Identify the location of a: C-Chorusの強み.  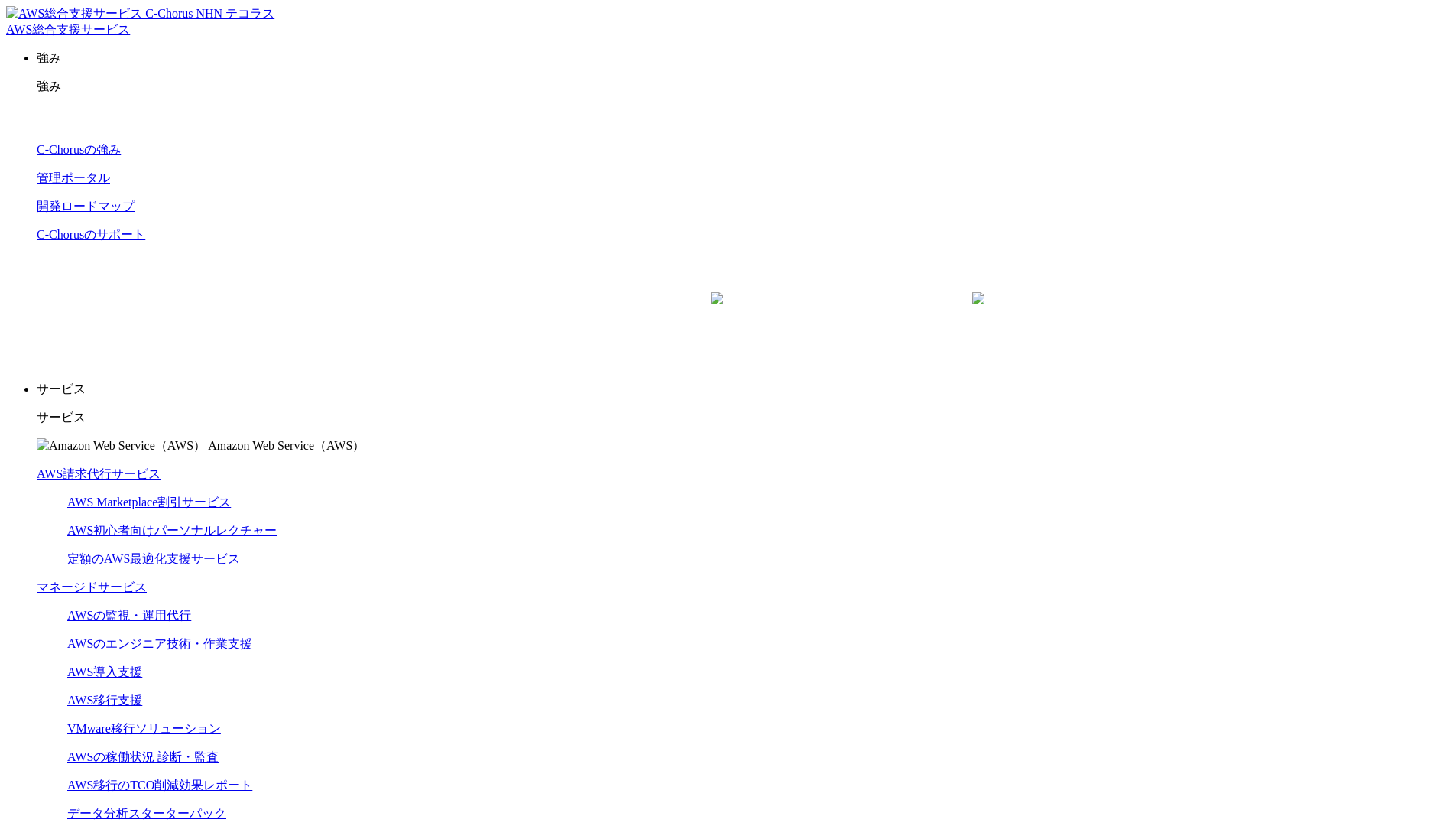
(78, 150).